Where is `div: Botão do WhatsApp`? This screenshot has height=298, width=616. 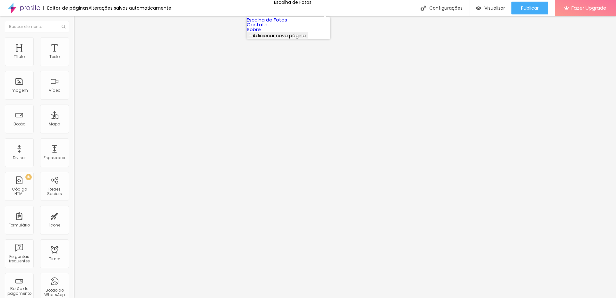
div: Botão do WhatsApp is located at coordinates (54, 293).